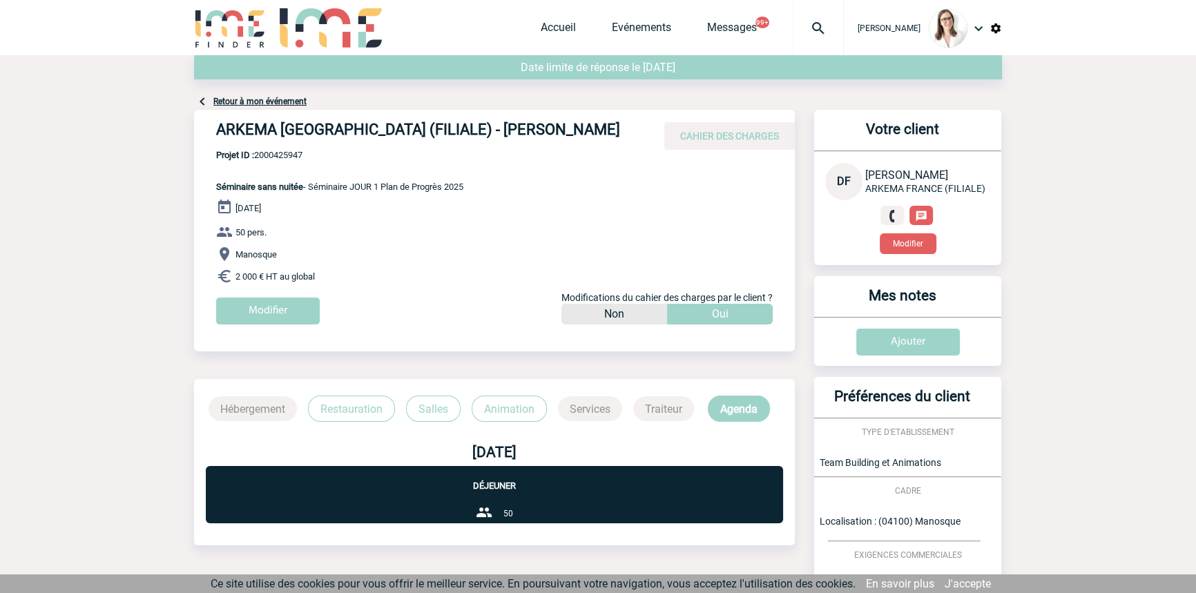  What do you see at coordinates (843, 181) in the screenshot?
I see `span: DF` at bounding box center [843, 181].